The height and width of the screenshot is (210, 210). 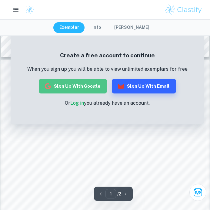 What do you see at coordinates (73, 86) in the screenshot?
I see `button: Sign up with Google` at bounding box center [73, 86].